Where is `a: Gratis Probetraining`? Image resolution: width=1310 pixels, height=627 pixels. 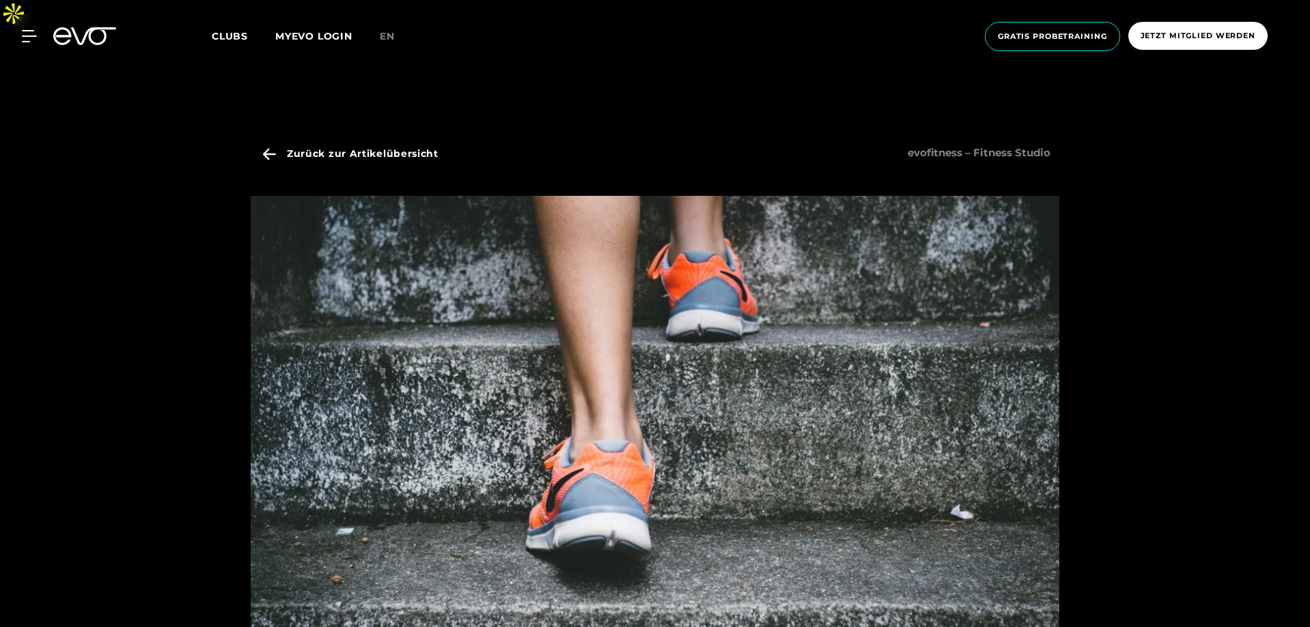
a: Gratis Probetraining is located at coordinates (1052, 36).